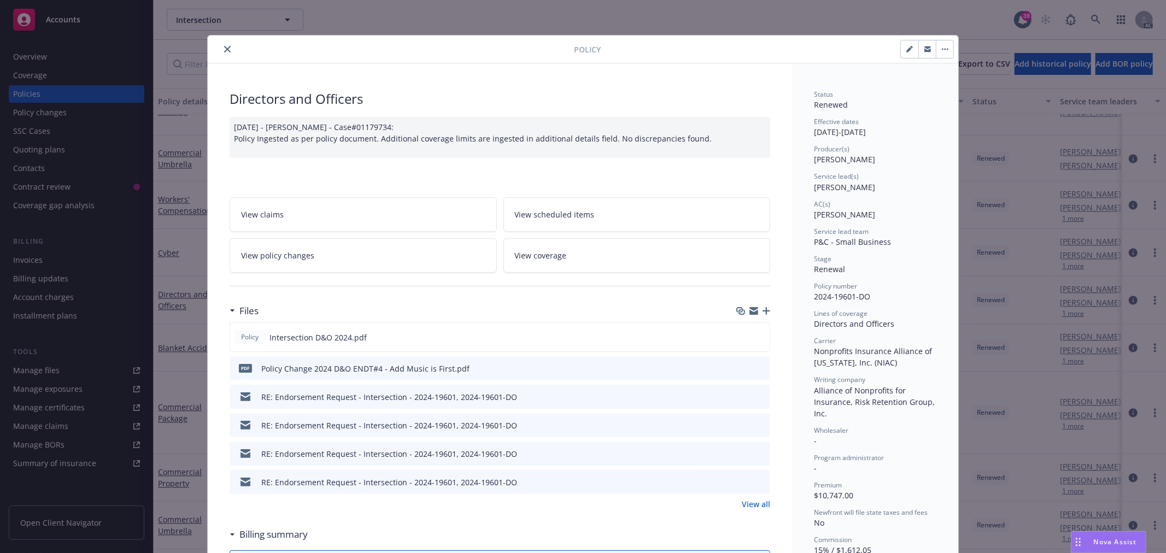  I want to click on span: Nova Assist, so click(1115, 542).